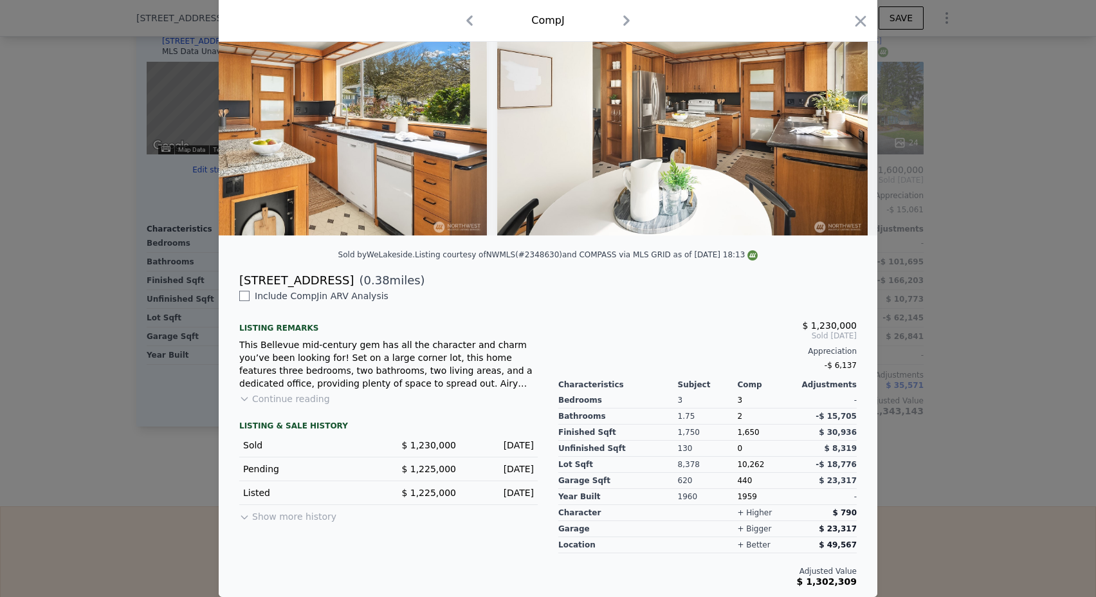 The height and width of the screenshot is (597, 1096). I want to click on div: 1,750, so click(708, 432).